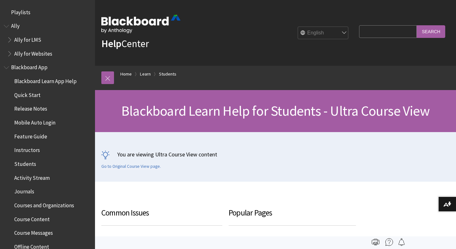  What do you see at coordinates (32, 218) in the screenshot?
I see `span: Course Content` at bounding box center [32, 218].